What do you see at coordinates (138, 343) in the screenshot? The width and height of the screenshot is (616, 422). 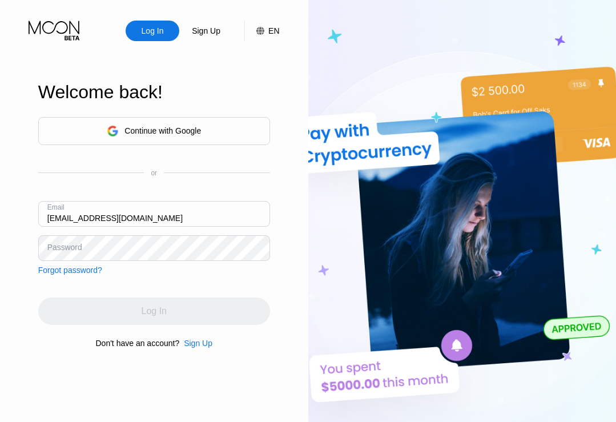 I see `div: Don't have an account?` at bounding box center [138, 343].